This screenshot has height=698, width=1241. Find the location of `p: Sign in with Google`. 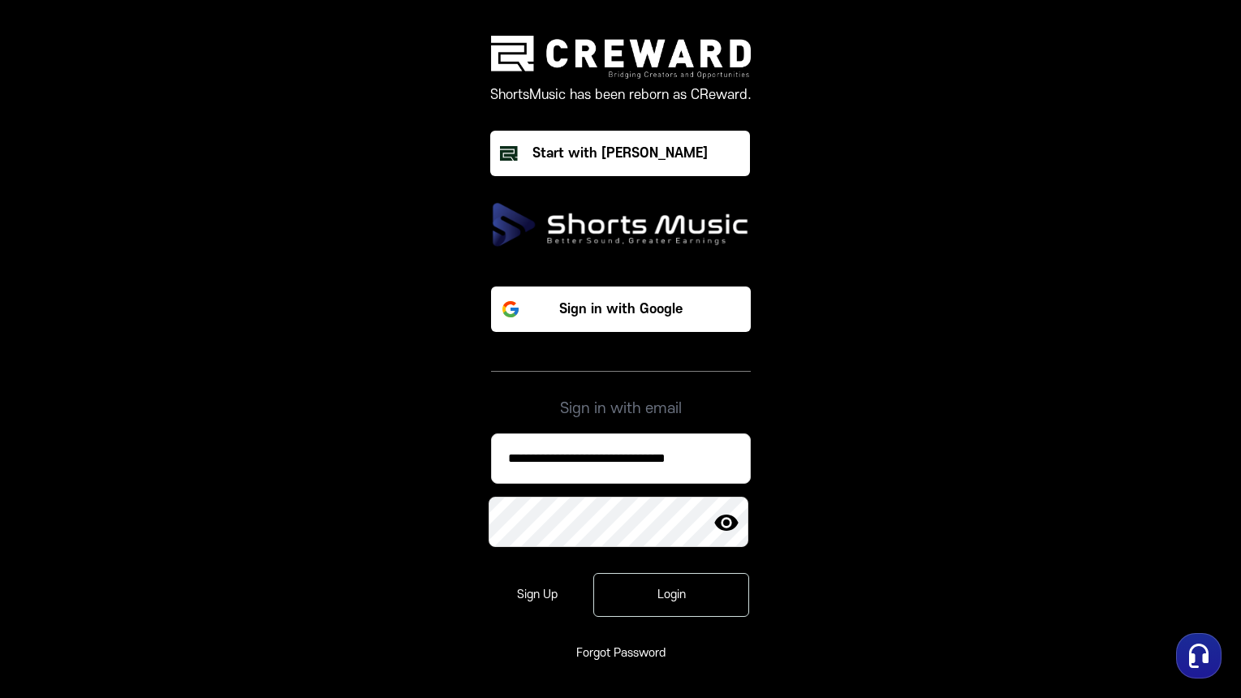

p: Sign in with Google is located at coordinates (621, 309).